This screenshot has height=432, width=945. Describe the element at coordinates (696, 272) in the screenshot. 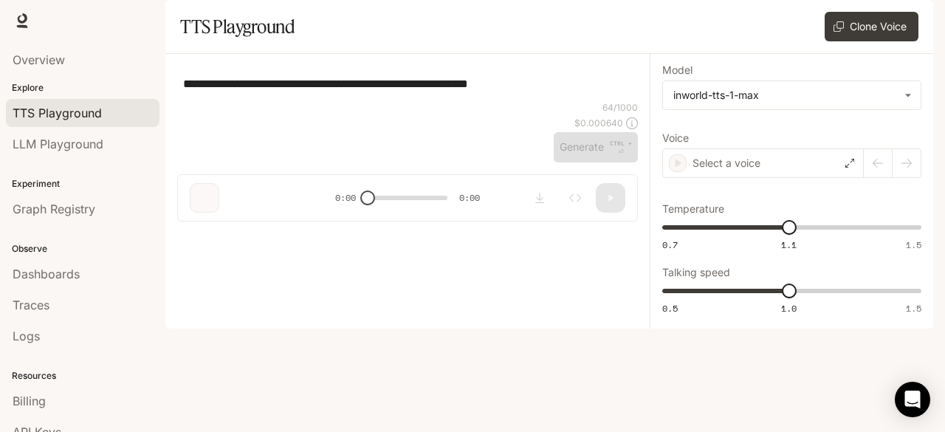

I see `p: Talking speed` at that location.